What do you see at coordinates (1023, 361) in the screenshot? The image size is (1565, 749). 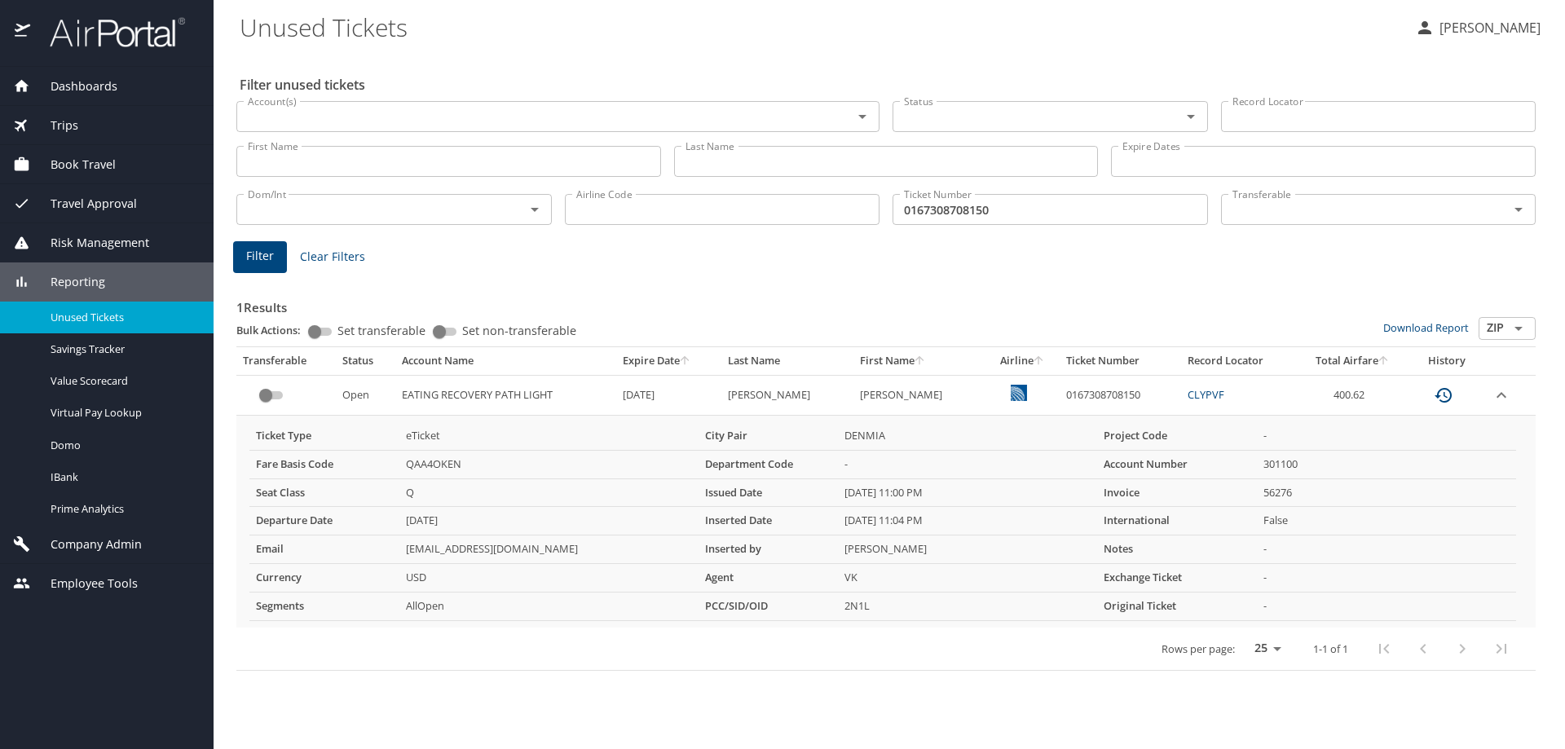 I see `th: Airline` at bounding box center [1023, 361].